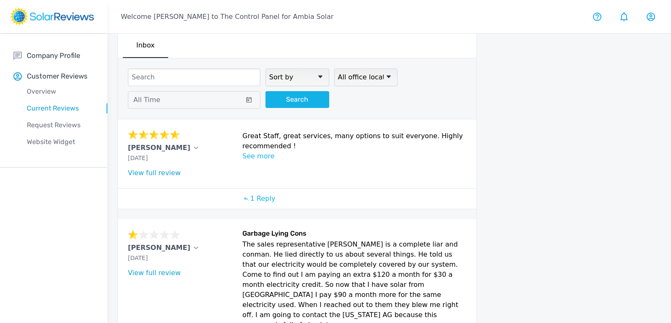  Describe the element at coordinates (60, 142) in the screenshot. I see `p: Website Widget` at that location.